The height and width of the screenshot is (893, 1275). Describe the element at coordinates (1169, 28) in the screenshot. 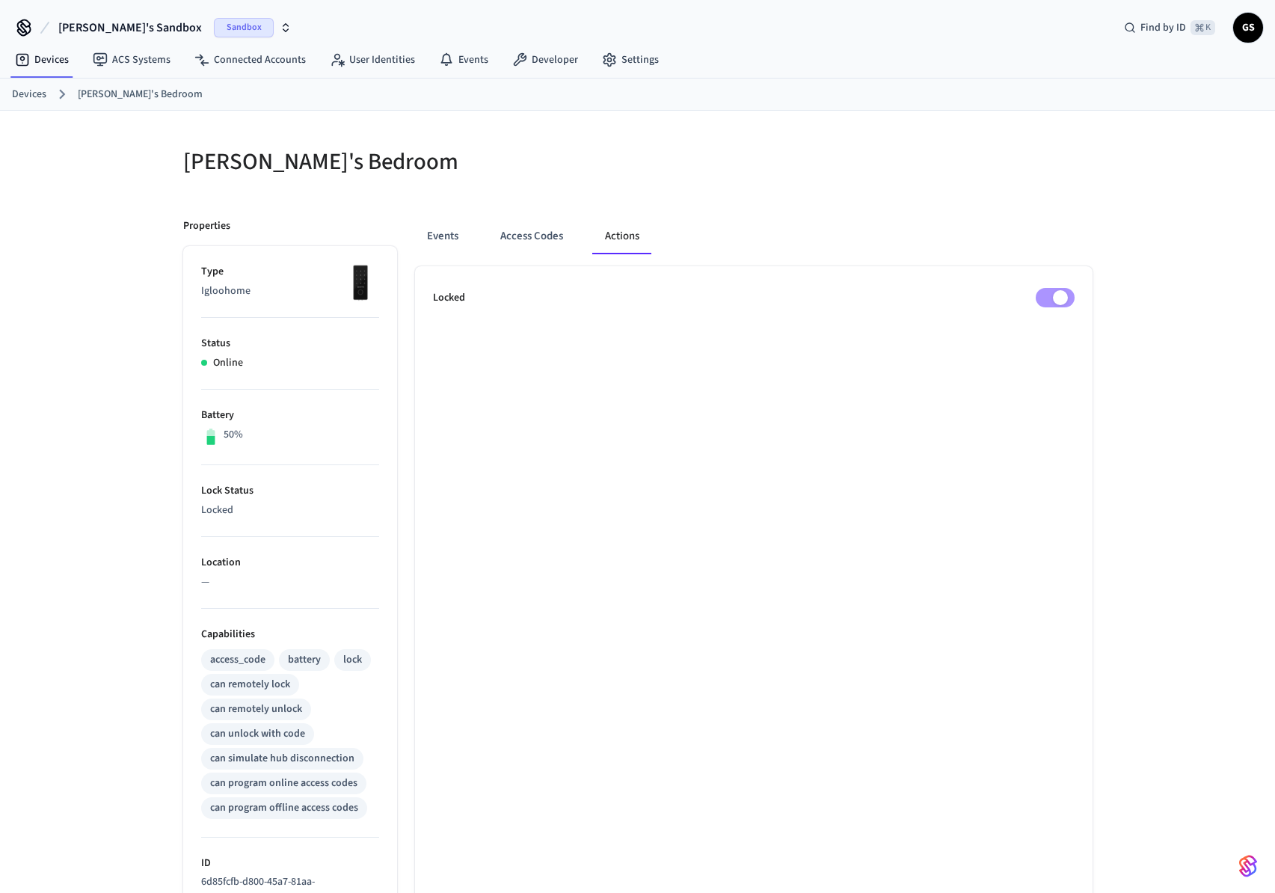

I see `div: Find by ID⌘ K` at that location.